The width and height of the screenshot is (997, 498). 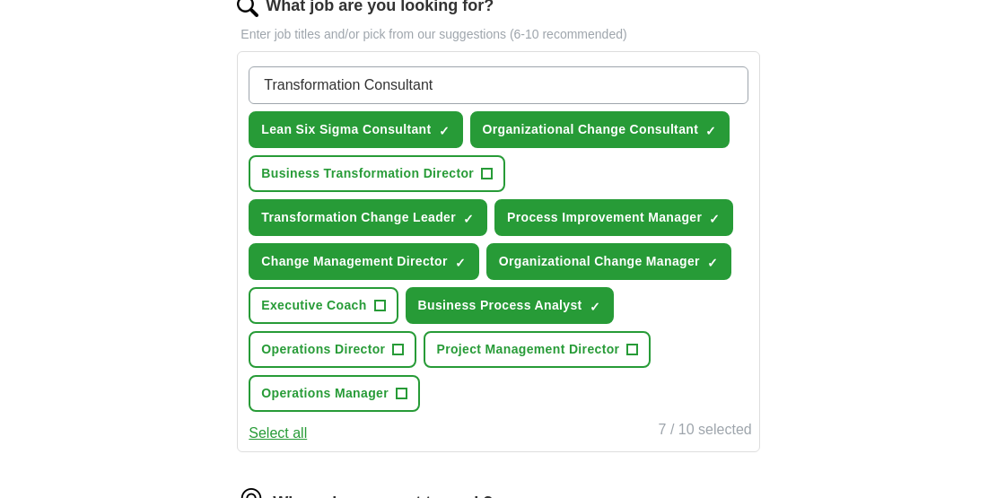 I want to click on button: Process Improvement Manager✓, so click(x=614, y=217).